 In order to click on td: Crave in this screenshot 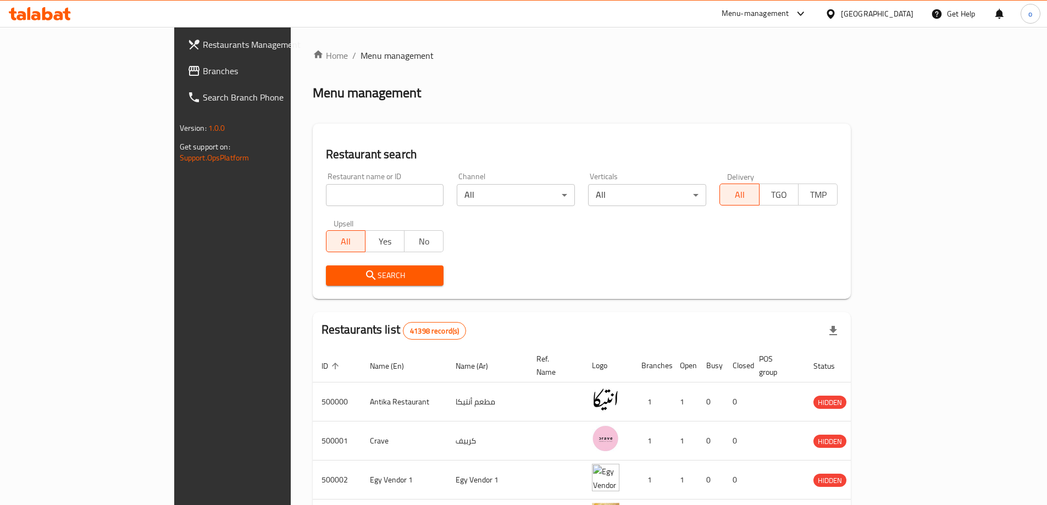, I will do `click(404, 441)`.